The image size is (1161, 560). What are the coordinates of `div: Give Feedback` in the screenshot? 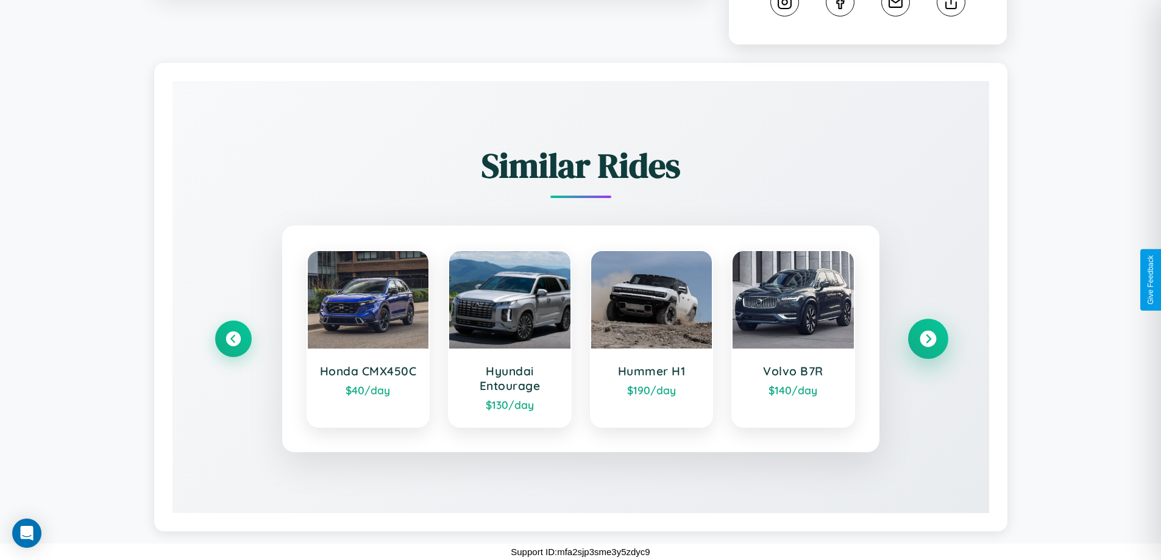 It's located at (1151, 280).